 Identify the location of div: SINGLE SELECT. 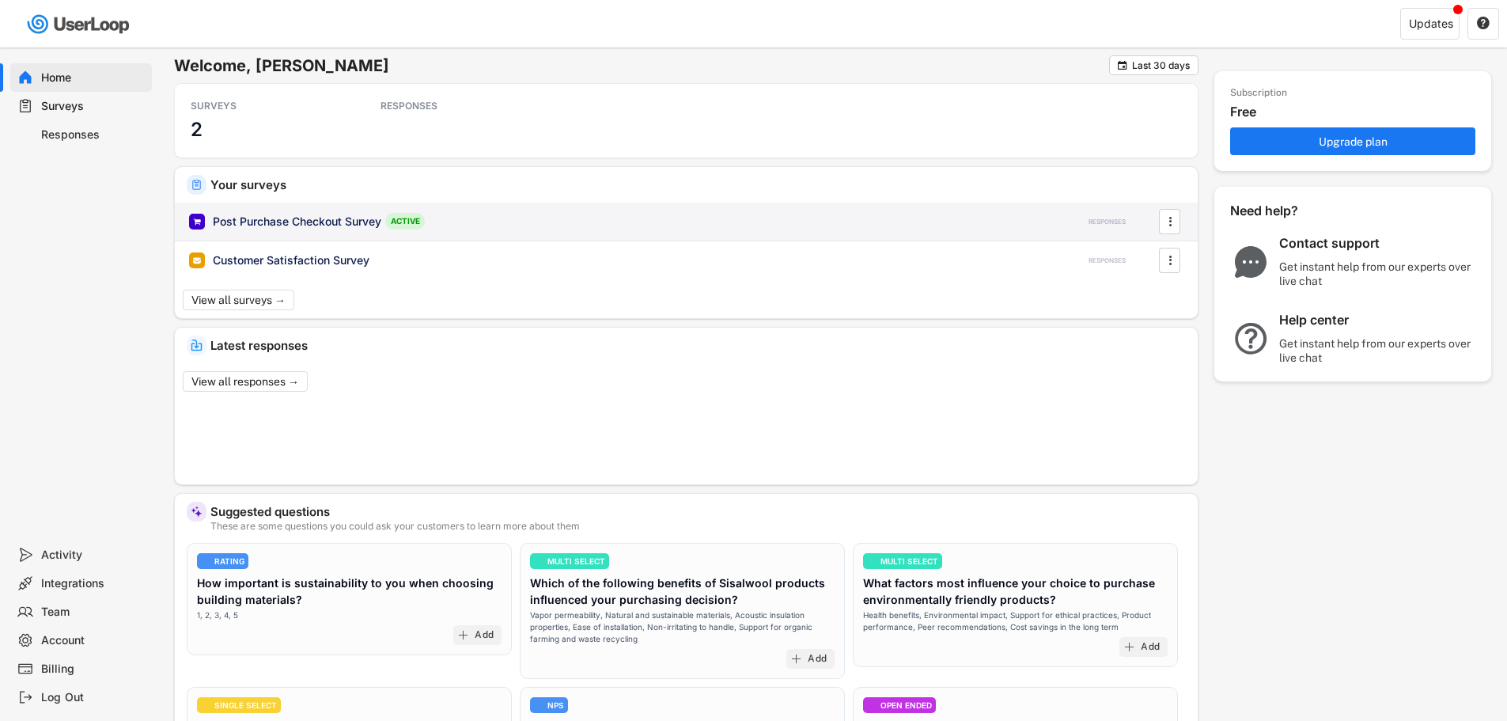
(245, 705).